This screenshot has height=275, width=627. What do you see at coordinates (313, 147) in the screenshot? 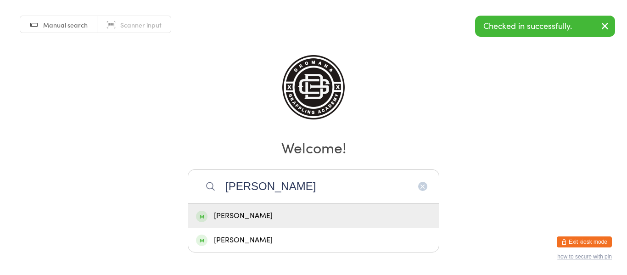
I see `h2: Welcome!` at bounding box center [313, 147].